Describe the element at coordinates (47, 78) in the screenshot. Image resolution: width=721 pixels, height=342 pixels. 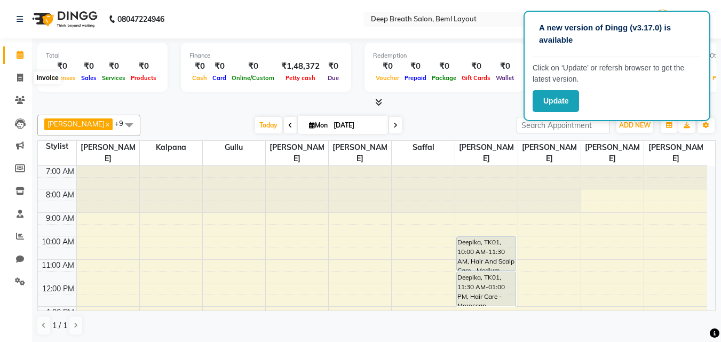
I see `div: Invoice` at that location.